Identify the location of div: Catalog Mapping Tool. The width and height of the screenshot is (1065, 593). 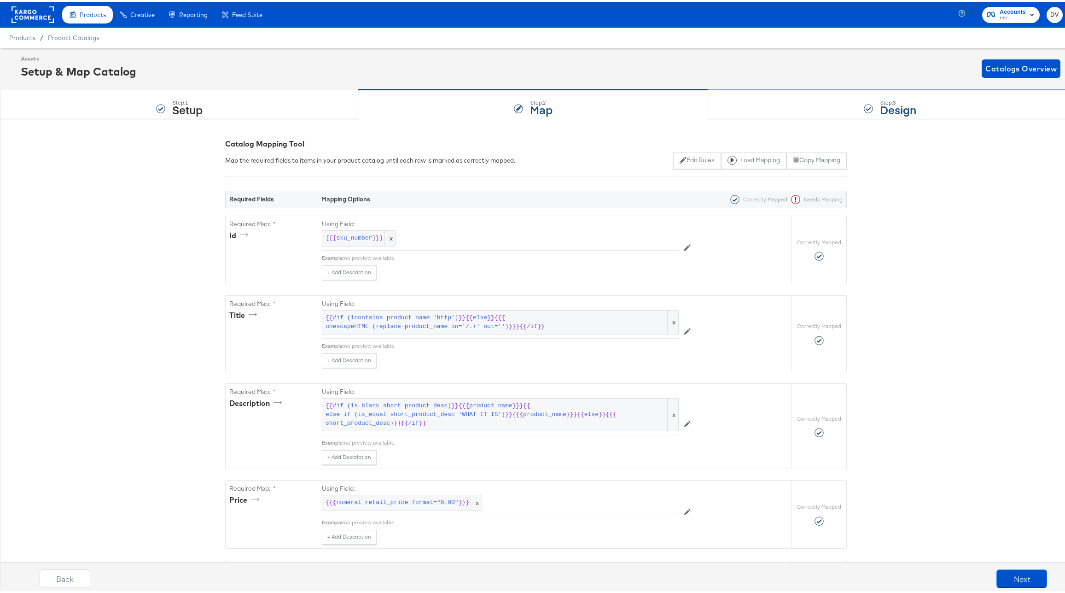
(536, 142).